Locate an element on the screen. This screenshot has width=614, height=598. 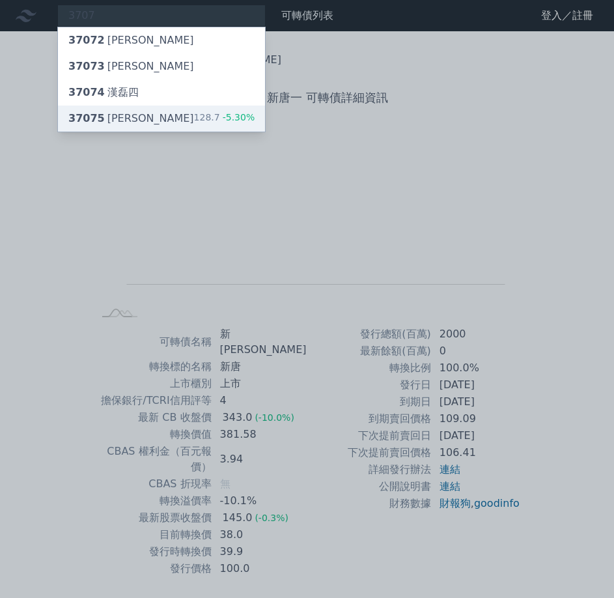
span: 37073 is located at coordinates (87, 66).